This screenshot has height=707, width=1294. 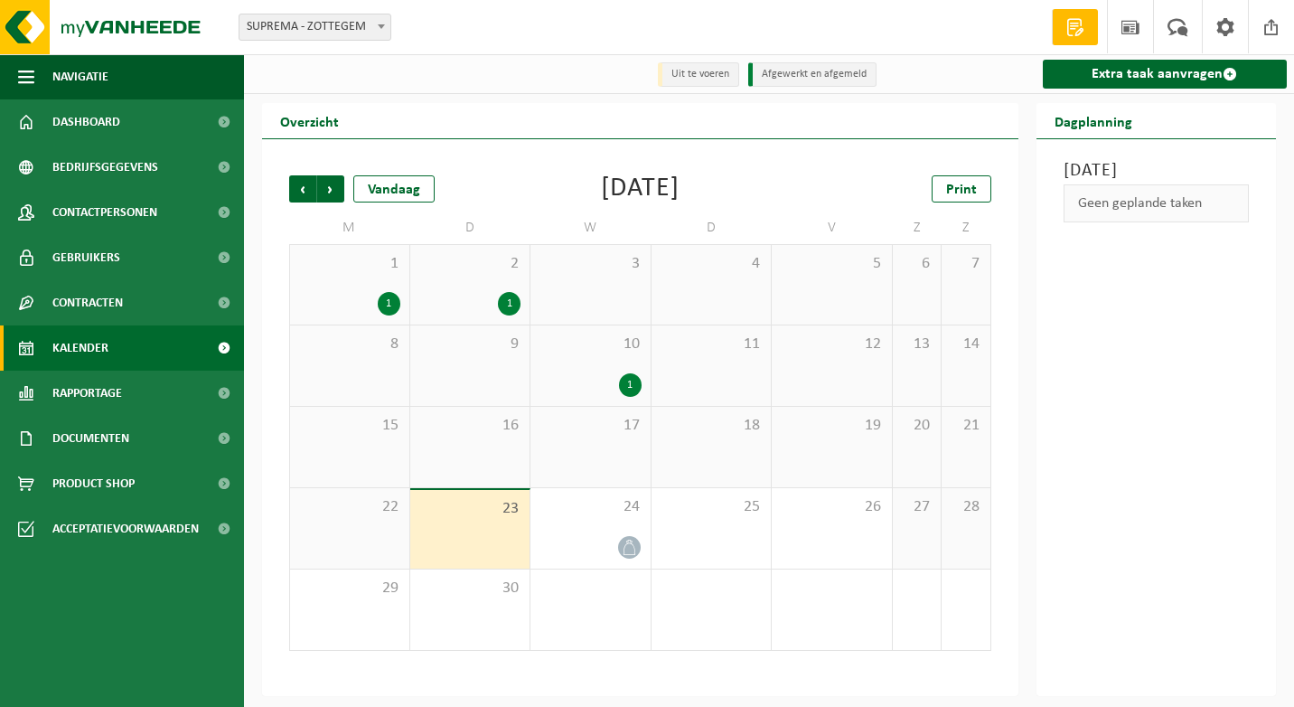 What do you see at coordinates (832, 228) in the screenshot?
I see `td: V` at bounding box center [832, 228].